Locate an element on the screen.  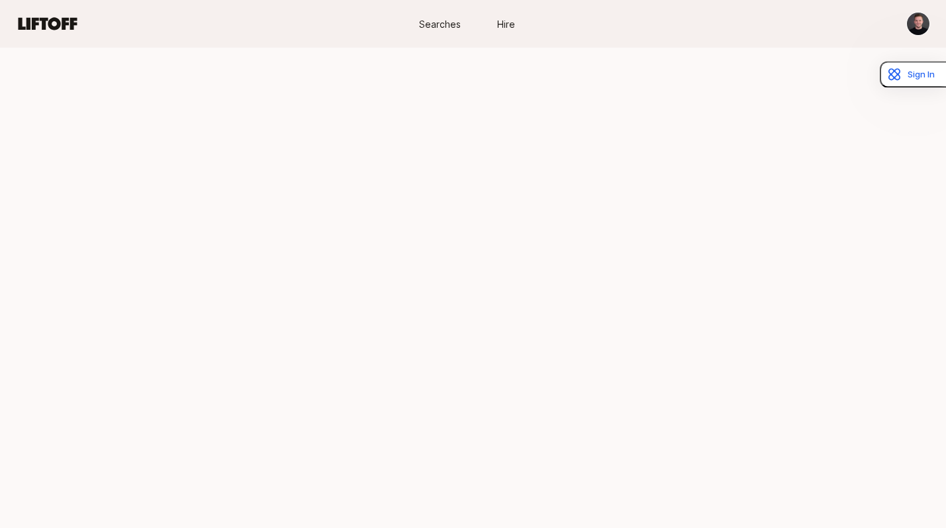
a: Hire is located at coordinates (507, 24).